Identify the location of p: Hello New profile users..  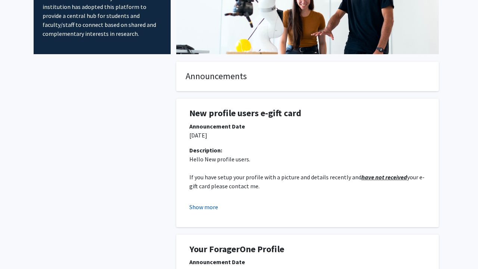
(308, 159).